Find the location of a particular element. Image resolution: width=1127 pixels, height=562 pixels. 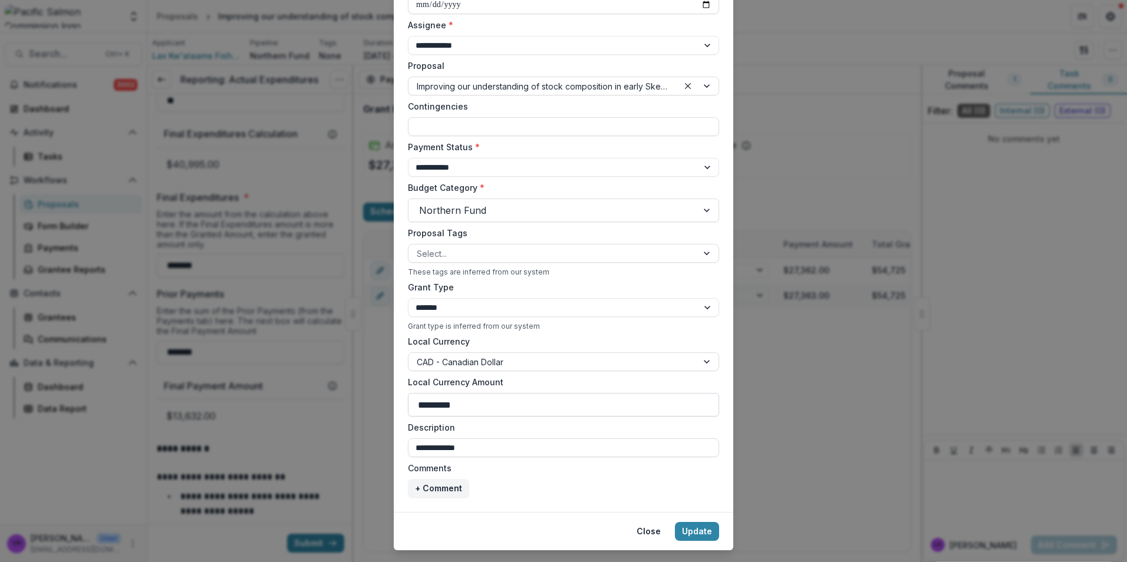

label: Comments is located at coordinates (560, 468).